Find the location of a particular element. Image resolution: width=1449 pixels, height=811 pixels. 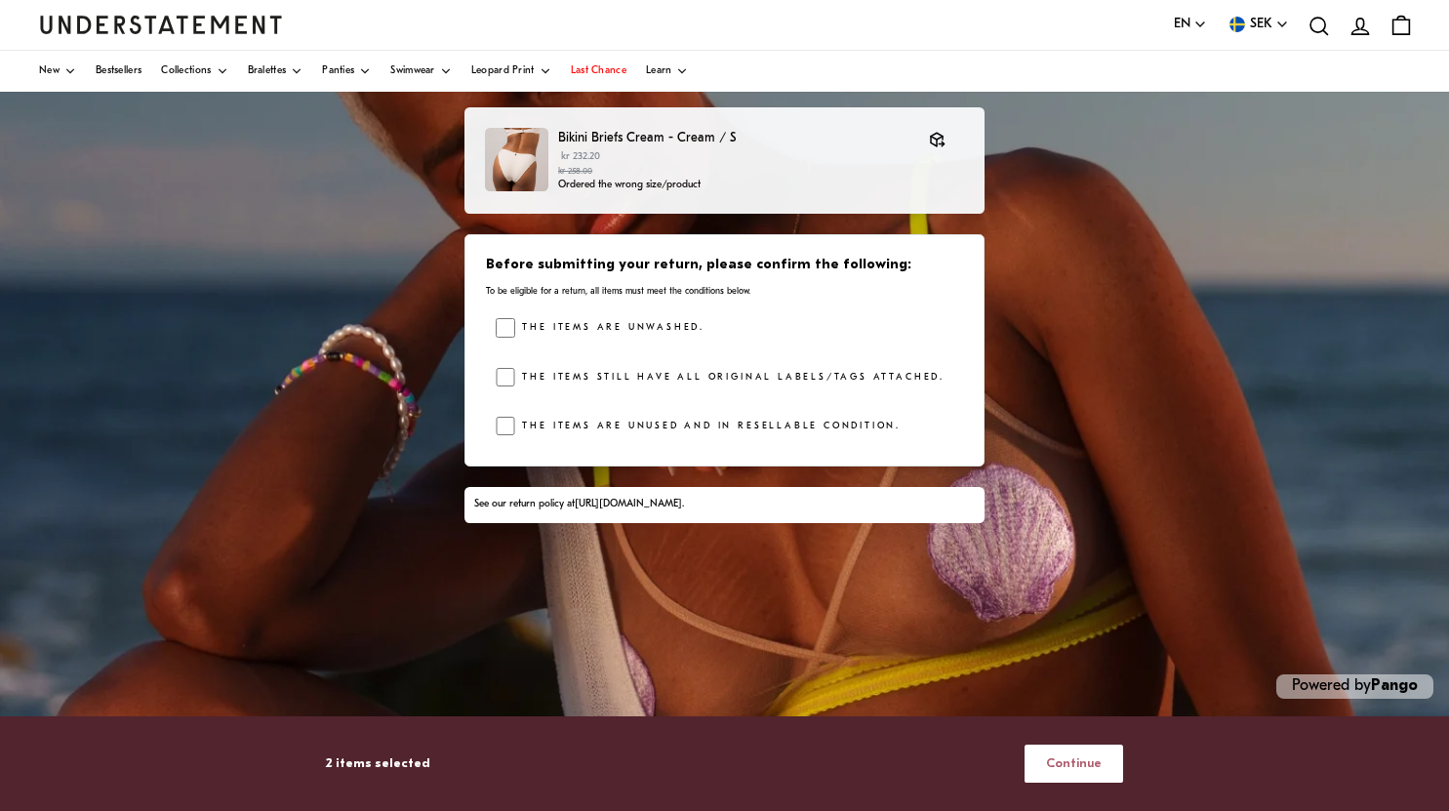

a: Leopard Print is located at coordinates (511, 71).